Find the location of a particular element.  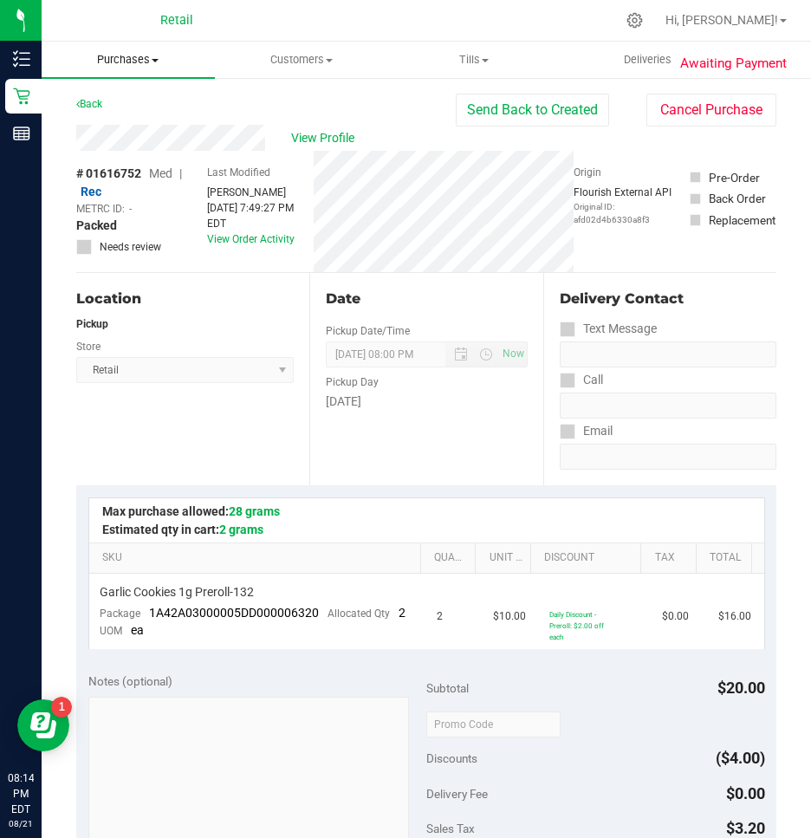

span: Delivery Fee is located at coordinates (457, 794).